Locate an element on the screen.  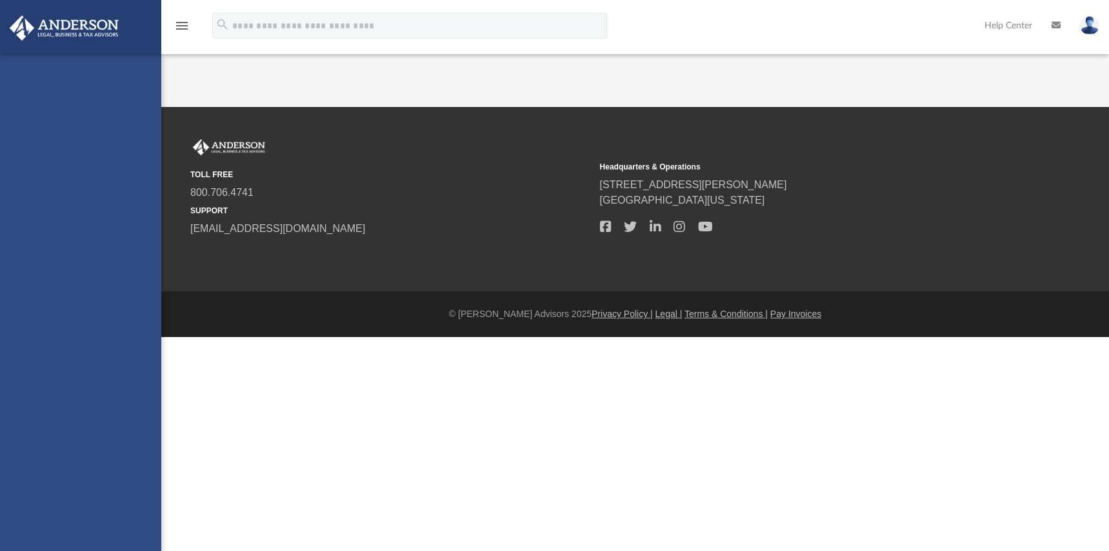
i: search is located at coordinates (223, 25).